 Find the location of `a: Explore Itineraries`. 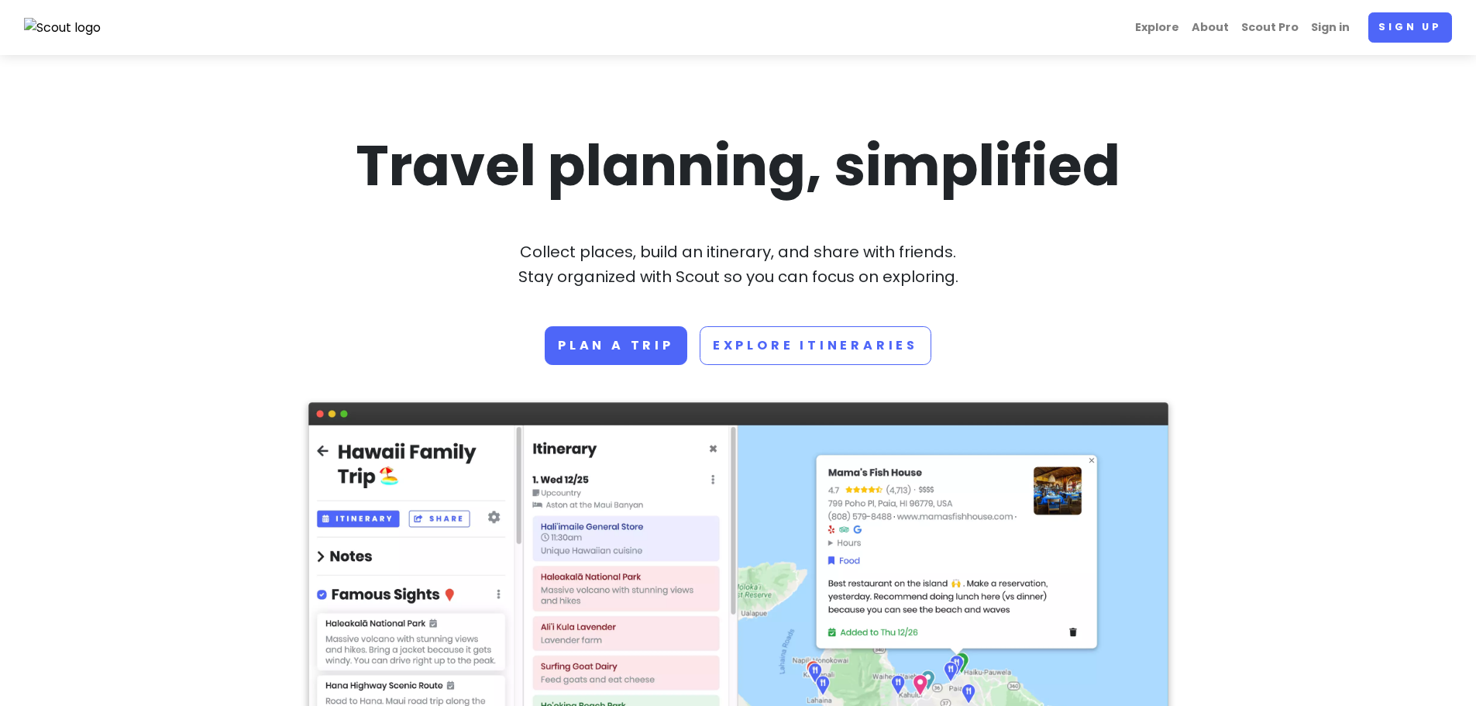

a: Explore Itineraries is located at coordinates (815, 346).